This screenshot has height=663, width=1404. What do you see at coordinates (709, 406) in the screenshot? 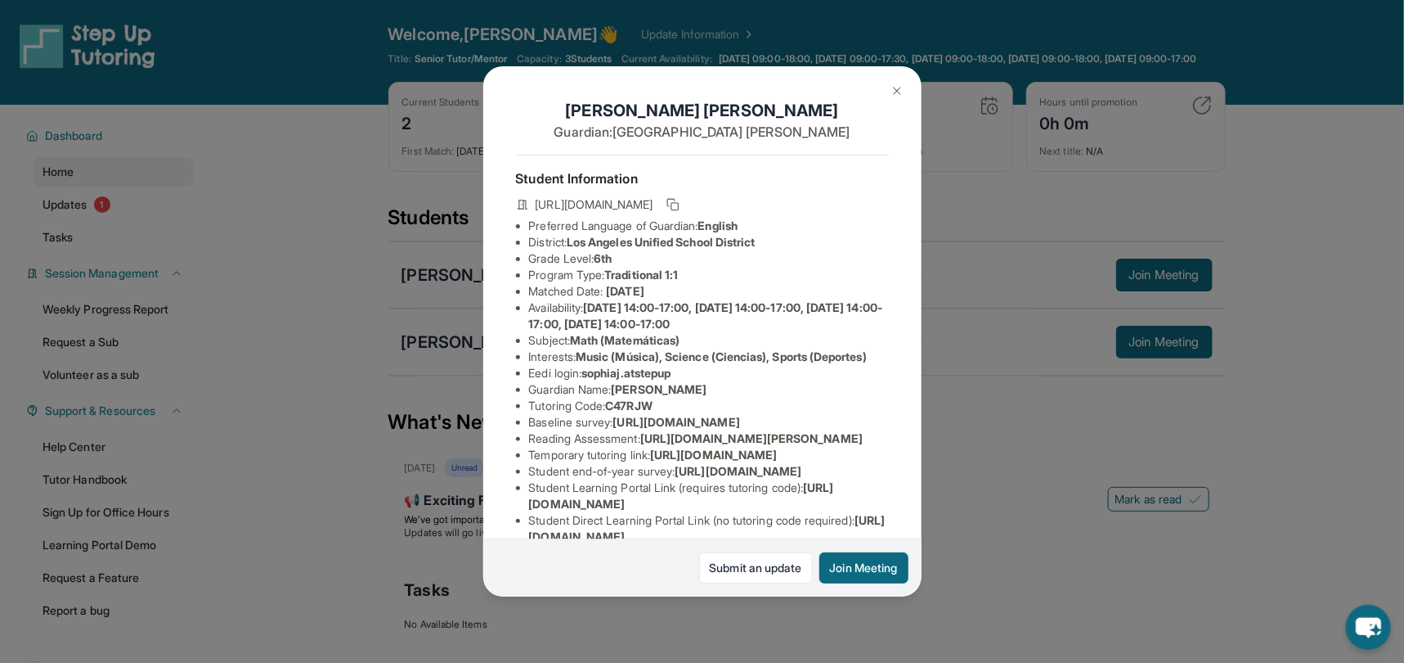
I see `li: Tutoring Code :` at bounding box center [709, 406].